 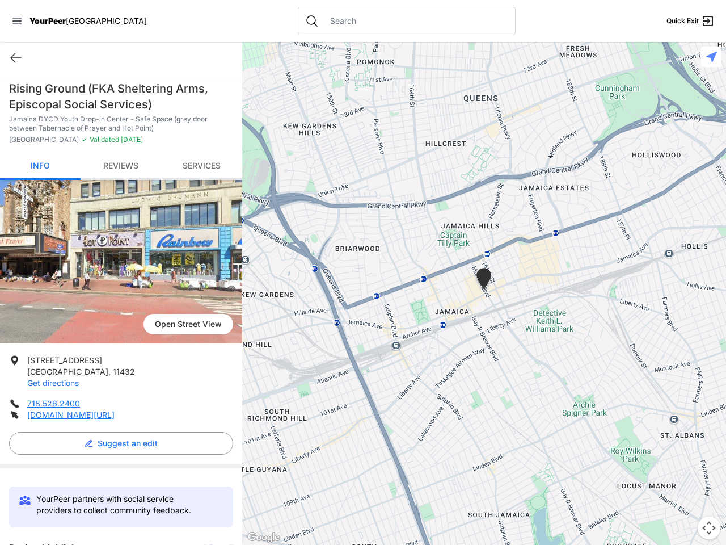 What do you see at coordinates (121, 166) in the screenshot?
I see `a: Reviews` at bounding box center [121, 166].